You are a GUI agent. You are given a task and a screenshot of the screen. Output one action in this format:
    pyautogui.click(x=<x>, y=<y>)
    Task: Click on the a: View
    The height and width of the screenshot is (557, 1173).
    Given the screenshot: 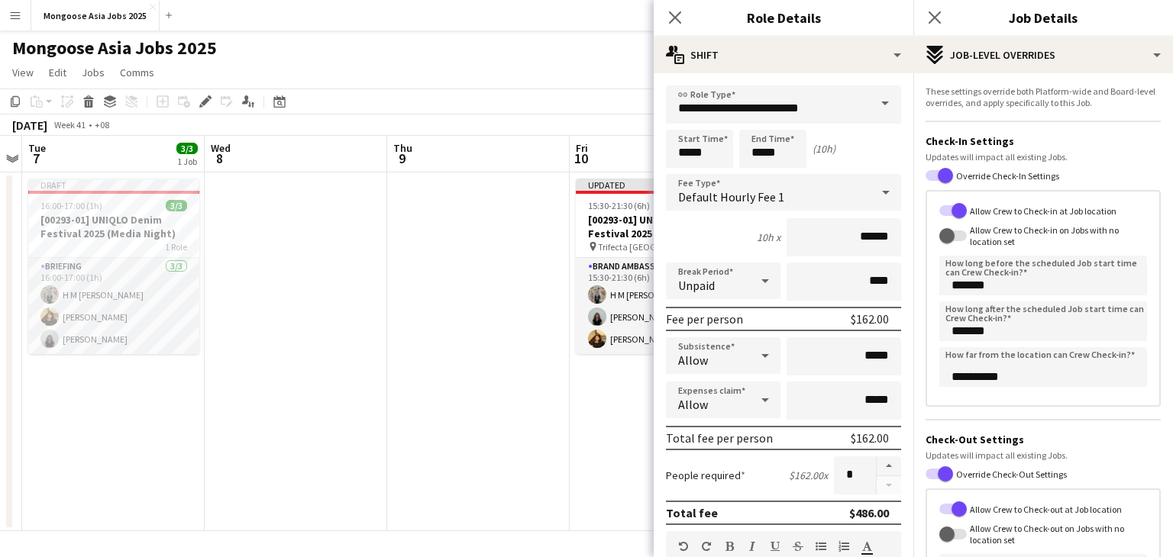 What is the action you would take?
    pyautogui.click(x=23, y=73)
    